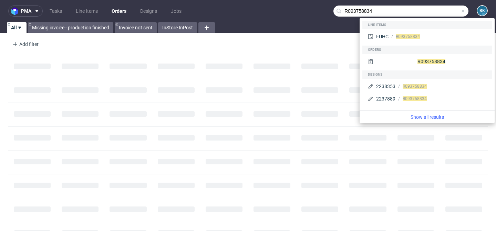 This screenshot has height=231, width=496. I want to click on div: Add filter, so click(25, 44).